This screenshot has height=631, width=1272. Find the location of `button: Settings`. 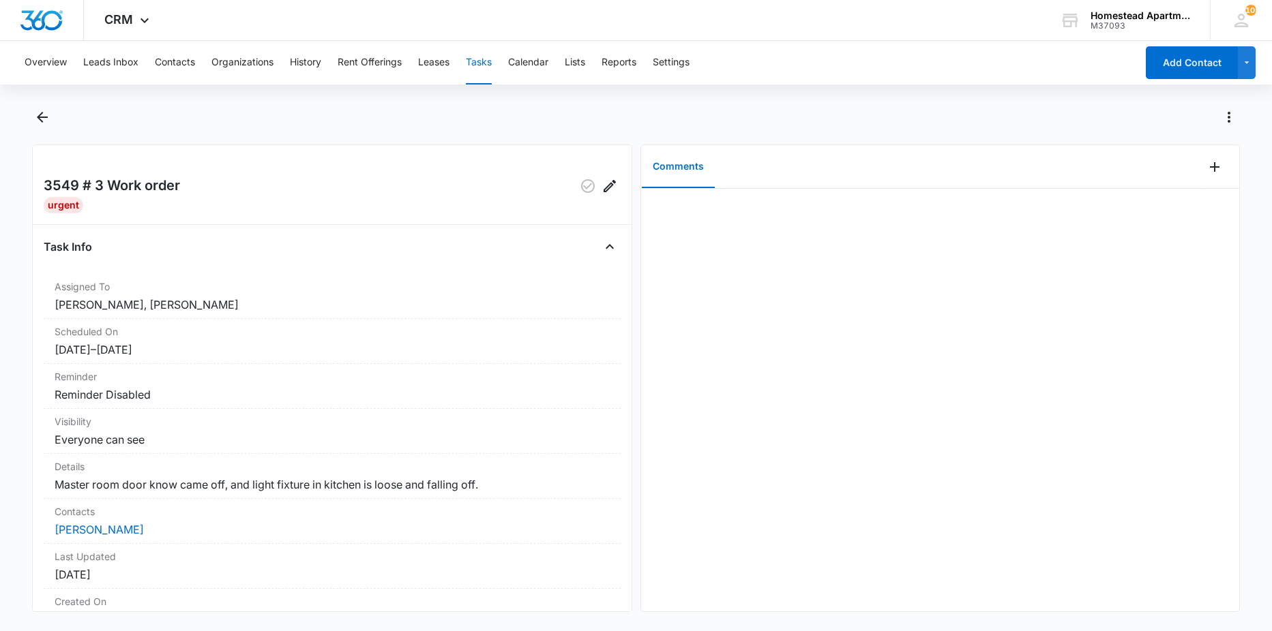

button: Settings is located at coordinates (671, 63).